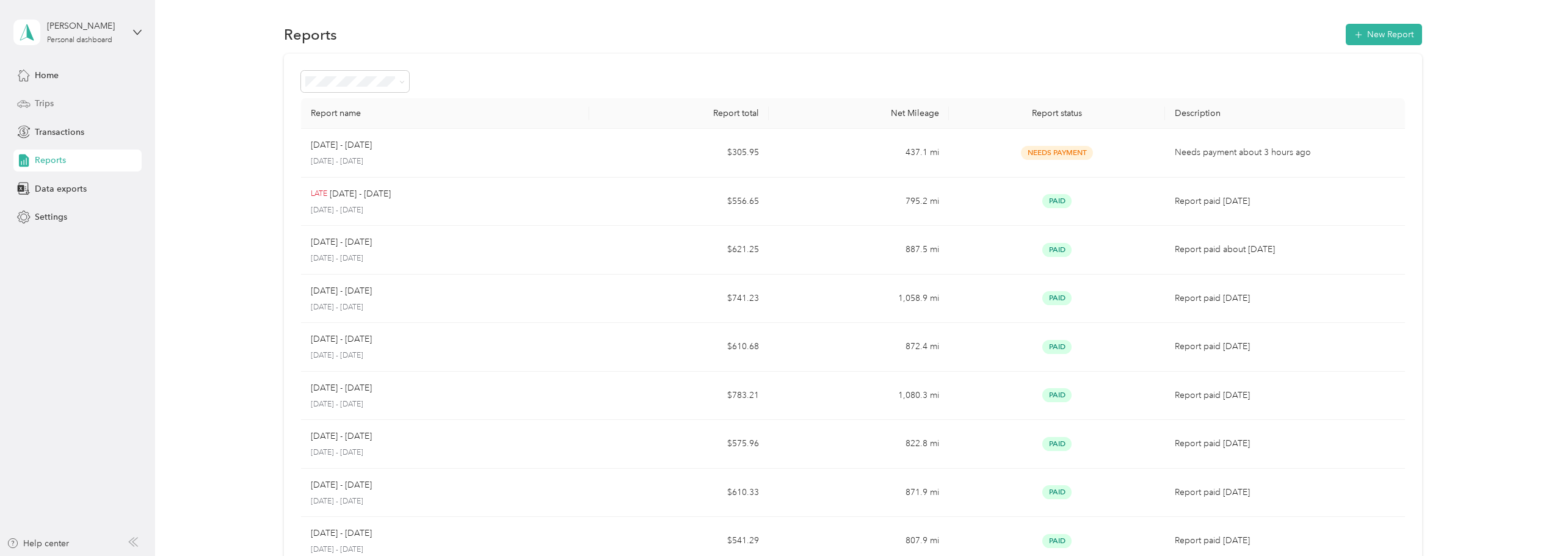 The width and height of the screenshot is (1557, 556). Describe the element at coordinates (310, 34) in the screenshot. I see `h1: Reports` at that location.